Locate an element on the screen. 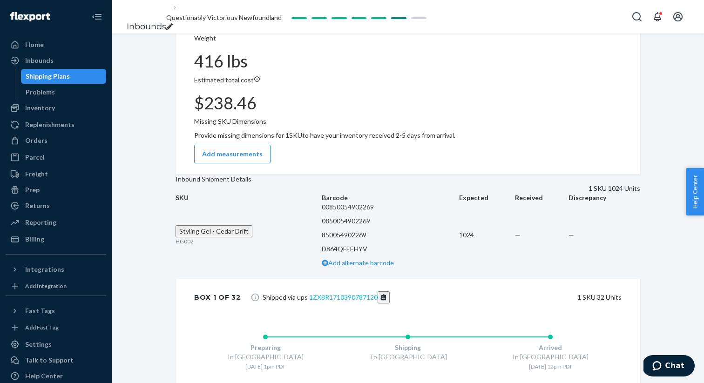  a: Home is located at coordinates (56, 45).